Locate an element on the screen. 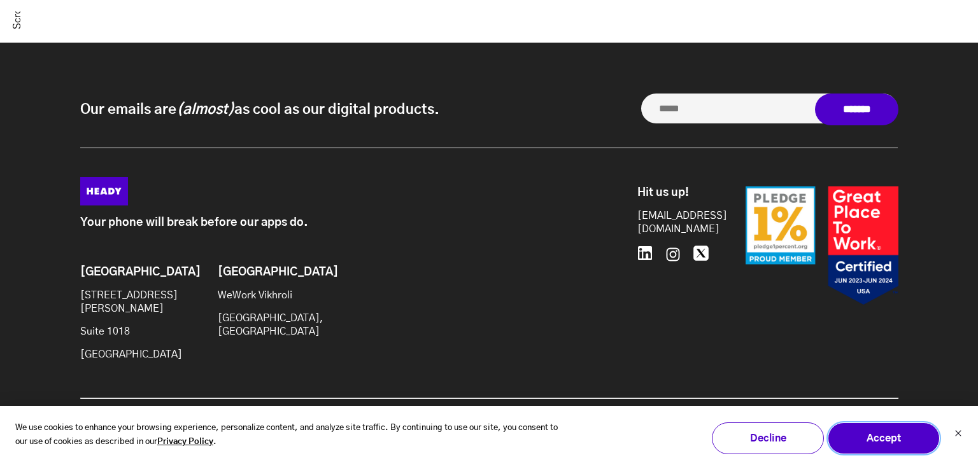 The height and width of the screenshot is (465, 978). img: Badges-24 is located at coordinates (822, 246).